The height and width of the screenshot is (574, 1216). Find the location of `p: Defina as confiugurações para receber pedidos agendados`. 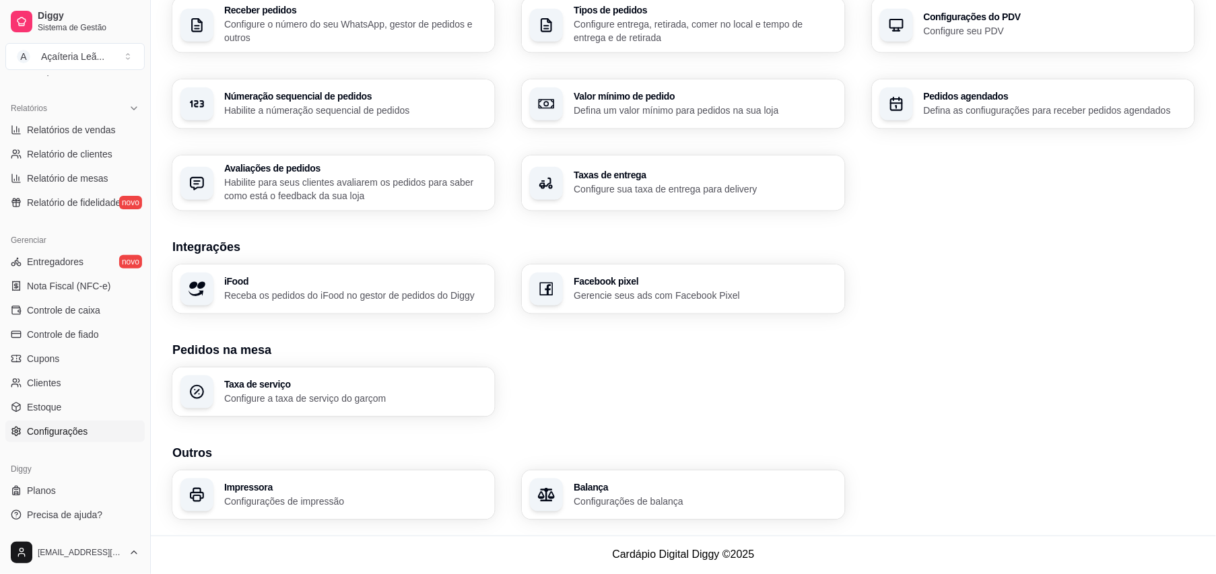

p: Defina as confiugurações para receber pedidos agendados is located at coordinates (1055, 110).